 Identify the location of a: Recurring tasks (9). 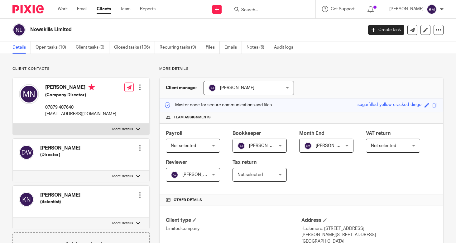
(180, 47).